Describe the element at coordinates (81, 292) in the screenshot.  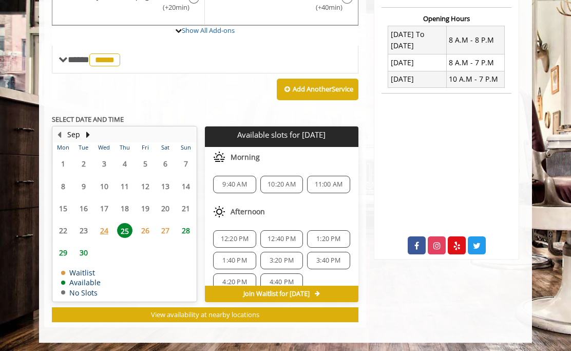
I see `td: No Slots` at that location.